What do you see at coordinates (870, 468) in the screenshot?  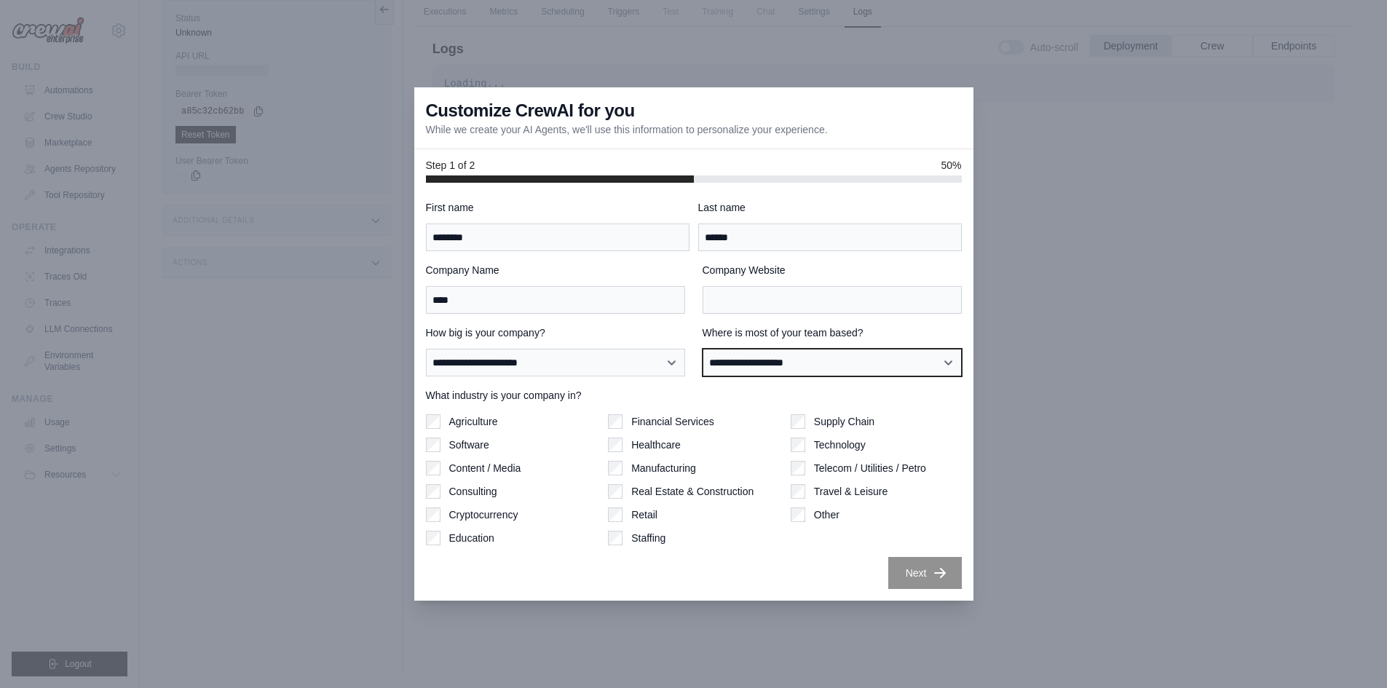 I see `label: Telecom / Utilities / Petro` at bounding box center [870, 468].